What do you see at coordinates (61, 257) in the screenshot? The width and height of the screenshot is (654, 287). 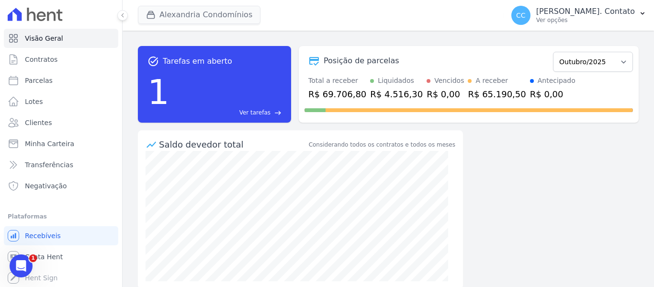 I see `a: Conta Hent` at bounding box center [61, 257].